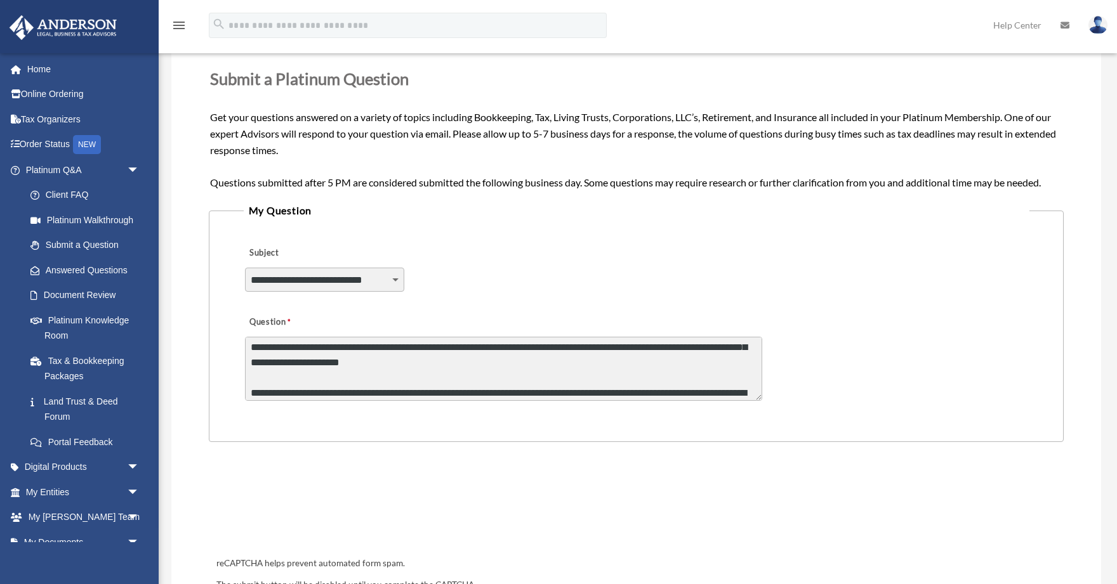  What do you see at coordinates (179, 25) in the screenshot?
I see `i: menu` at bounding box center [179, 25].